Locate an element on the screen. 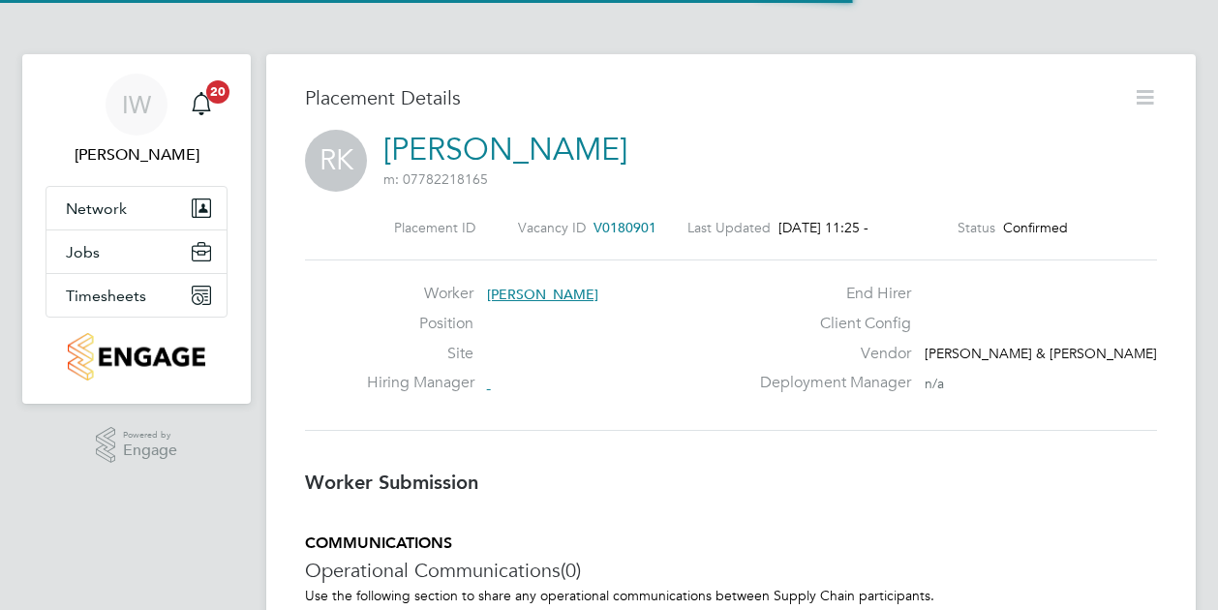 This screenshot has height=610, width=1218. span: n/a is located at coordinates (934, 383).